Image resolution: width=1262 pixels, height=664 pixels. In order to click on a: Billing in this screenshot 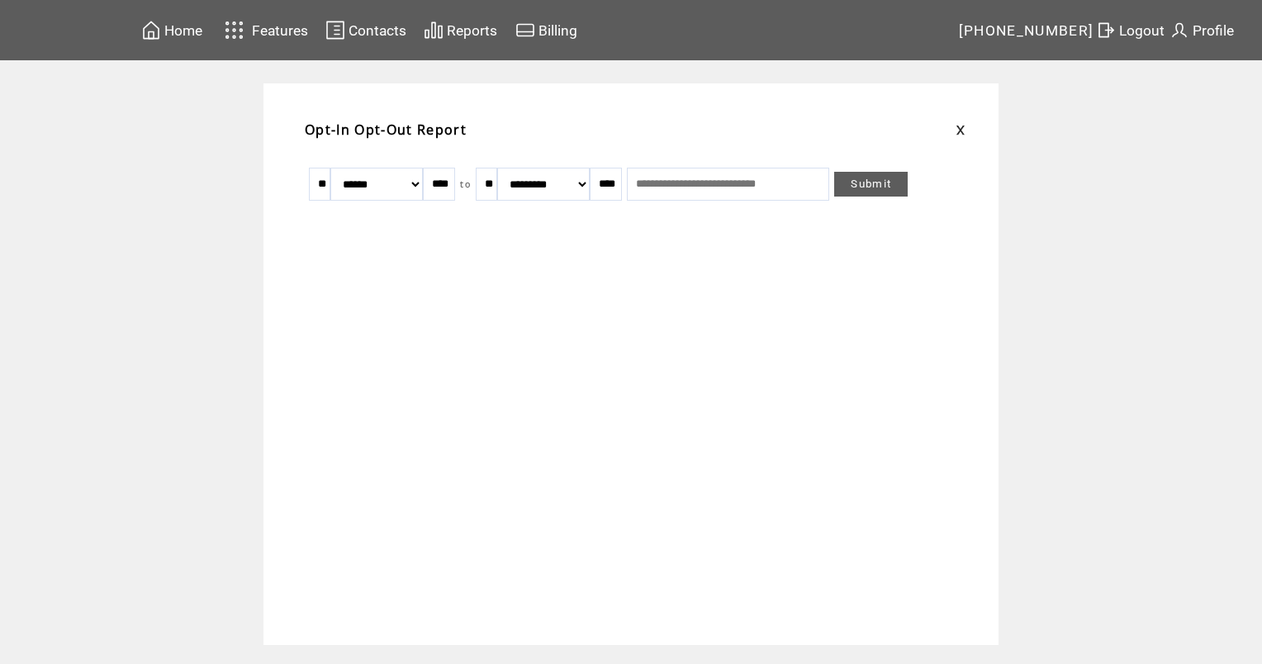, I will do `click(546, 30)`.